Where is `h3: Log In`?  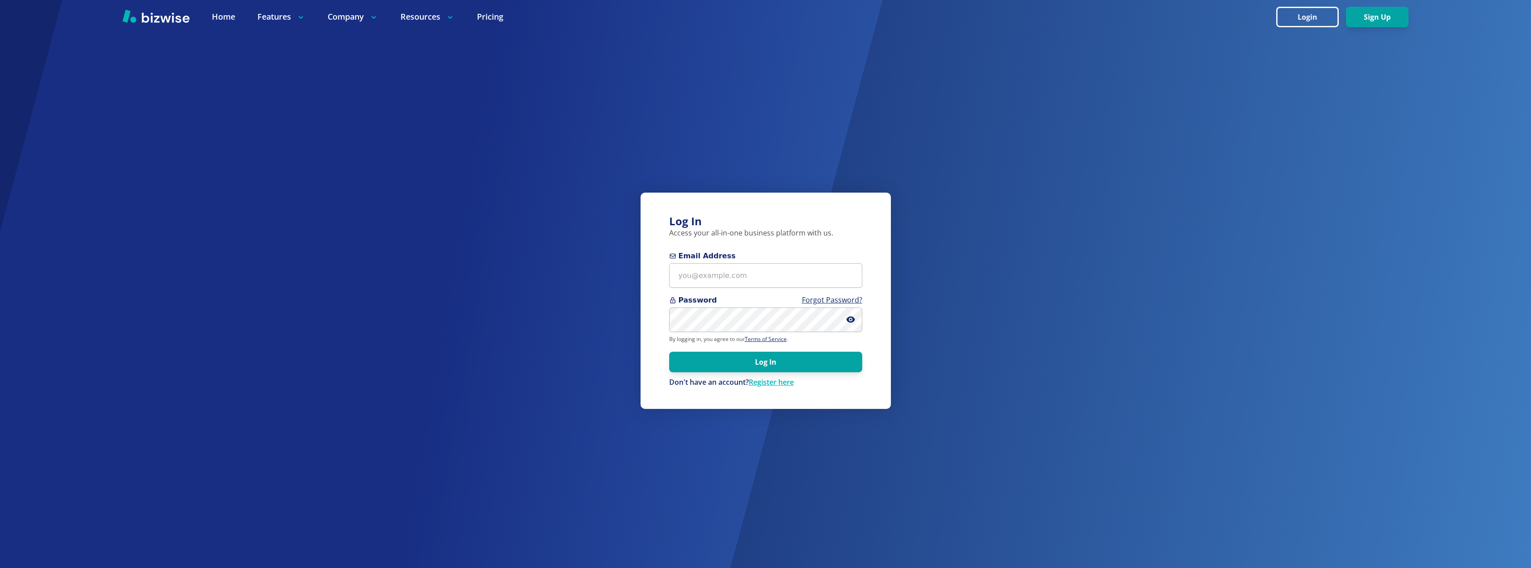
h3: Log In is located at coordinates (766, 221).